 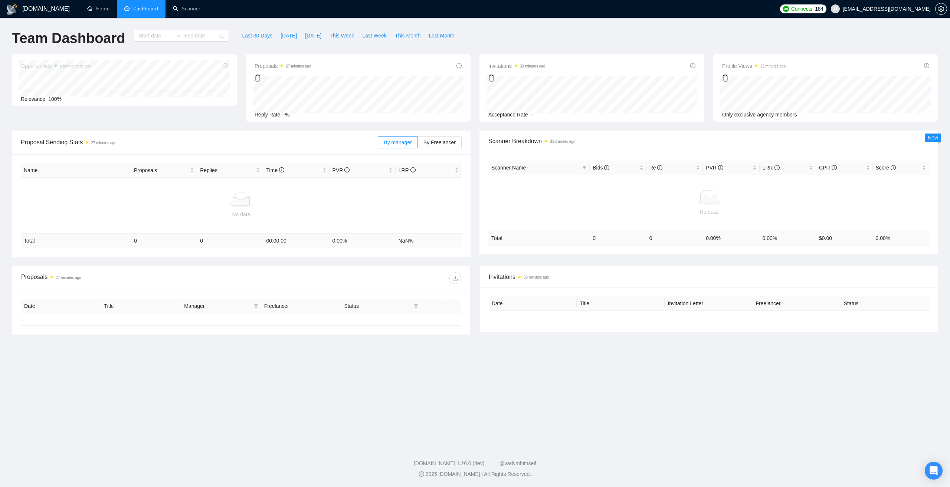 I want to click on a: homeHome, so click(x=98, y=9).